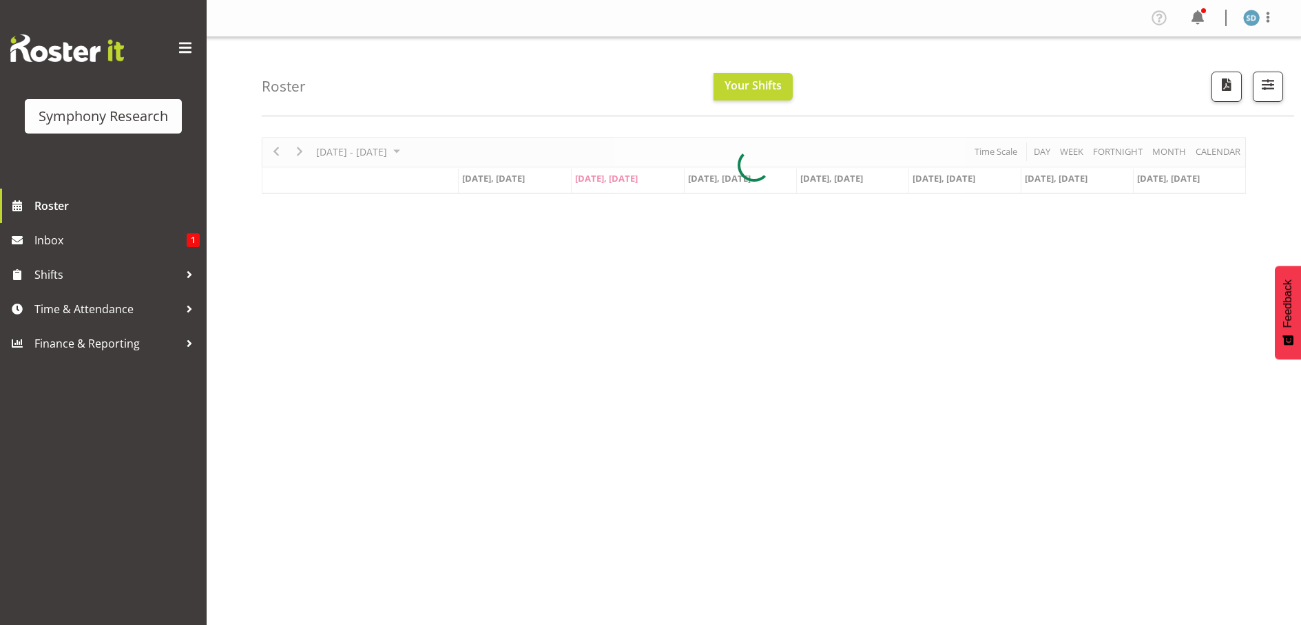  Describe the element at coordinates (1226, 87) in the screenshot. I see `button: Download a PDF of the roster according to the set date range.` at that location.